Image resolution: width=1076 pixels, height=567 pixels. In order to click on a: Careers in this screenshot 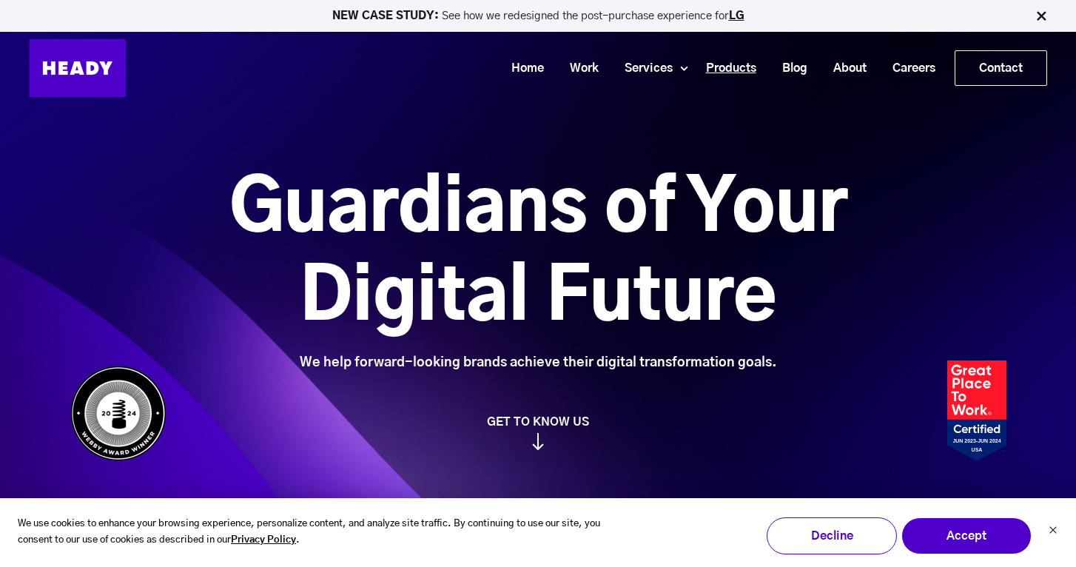, I will do `click(908, 68)`.